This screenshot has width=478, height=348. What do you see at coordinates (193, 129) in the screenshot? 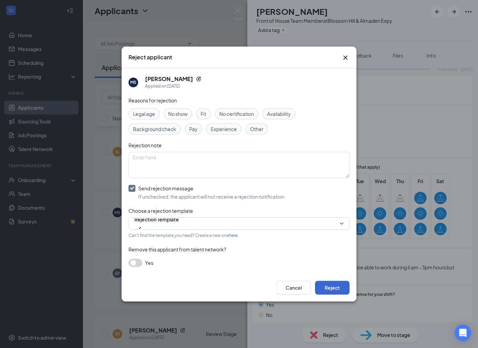
I see `span: Pay` at bounding box center [193, 129].